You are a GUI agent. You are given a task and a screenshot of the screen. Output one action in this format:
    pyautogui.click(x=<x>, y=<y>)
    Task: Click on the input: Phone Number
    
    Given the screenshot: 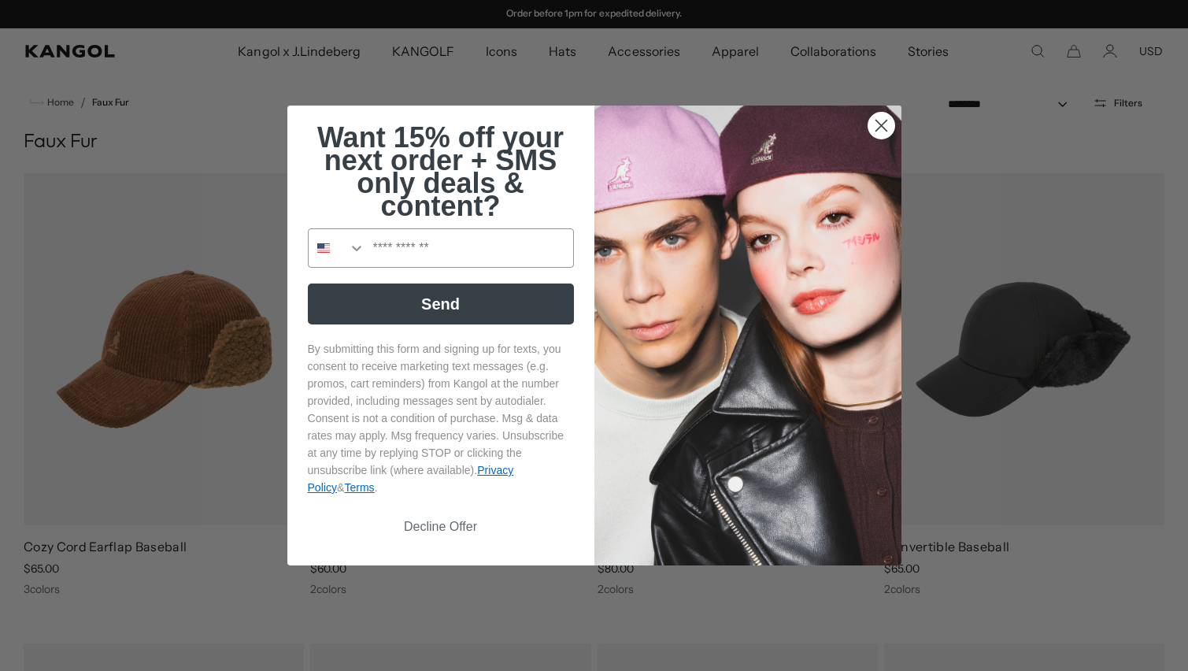 What is the action you would take?
    pyautogui.click(x=469, y=248)
    